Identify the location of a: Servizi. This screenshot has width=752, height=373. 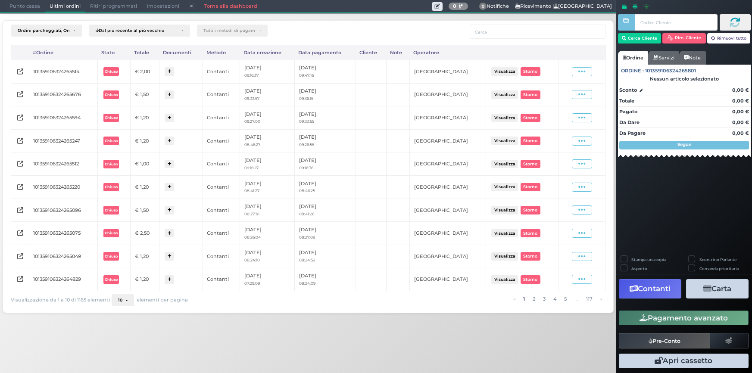
(664, 58).